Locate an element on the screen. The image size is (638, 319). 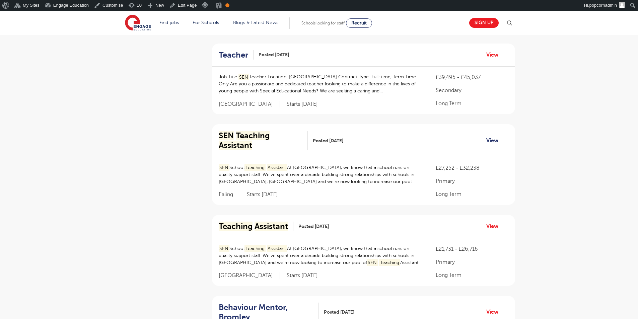
a: Sign up is located at coordinates (484, 23).